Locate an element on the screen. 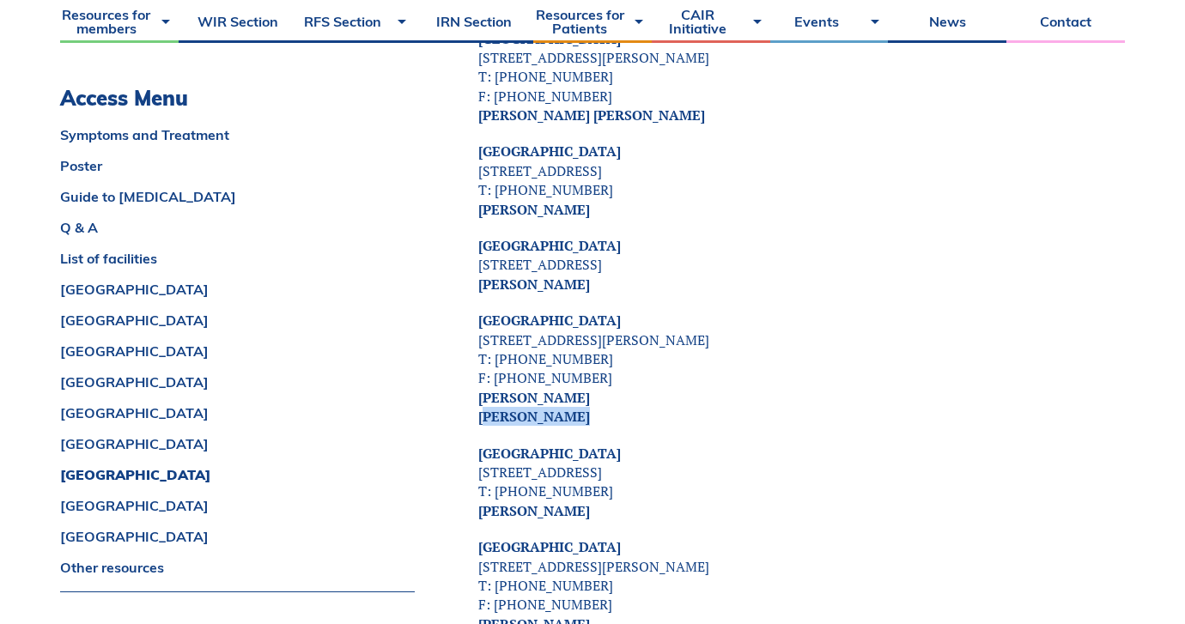 This screenshot has width=1185, height=624. h3: Access Menu is located at coordinates (237, 98).